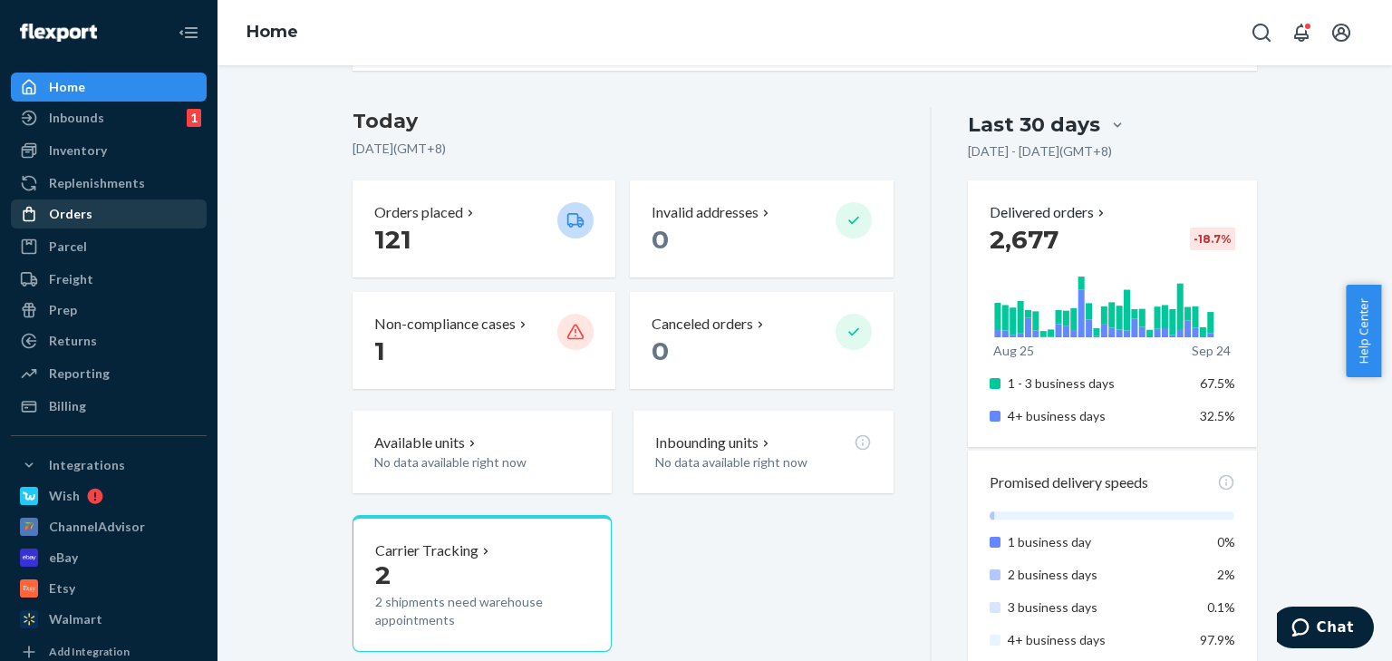 The height and width of the screenshot is (661, 1392). Describe the element at coordinates (1217, 382) in the screenshot. I see `span: 67.5%` at that location.